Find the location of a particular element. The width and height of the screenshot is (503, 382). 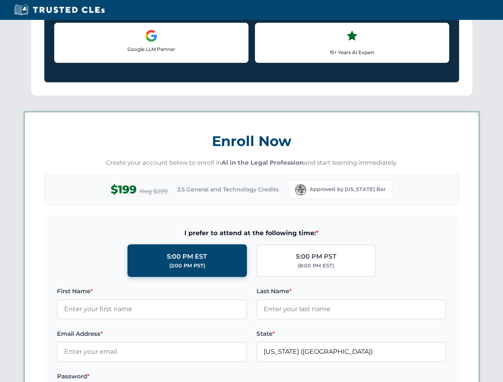

p: Google LLM Partner is located at coordinates (151, 49).